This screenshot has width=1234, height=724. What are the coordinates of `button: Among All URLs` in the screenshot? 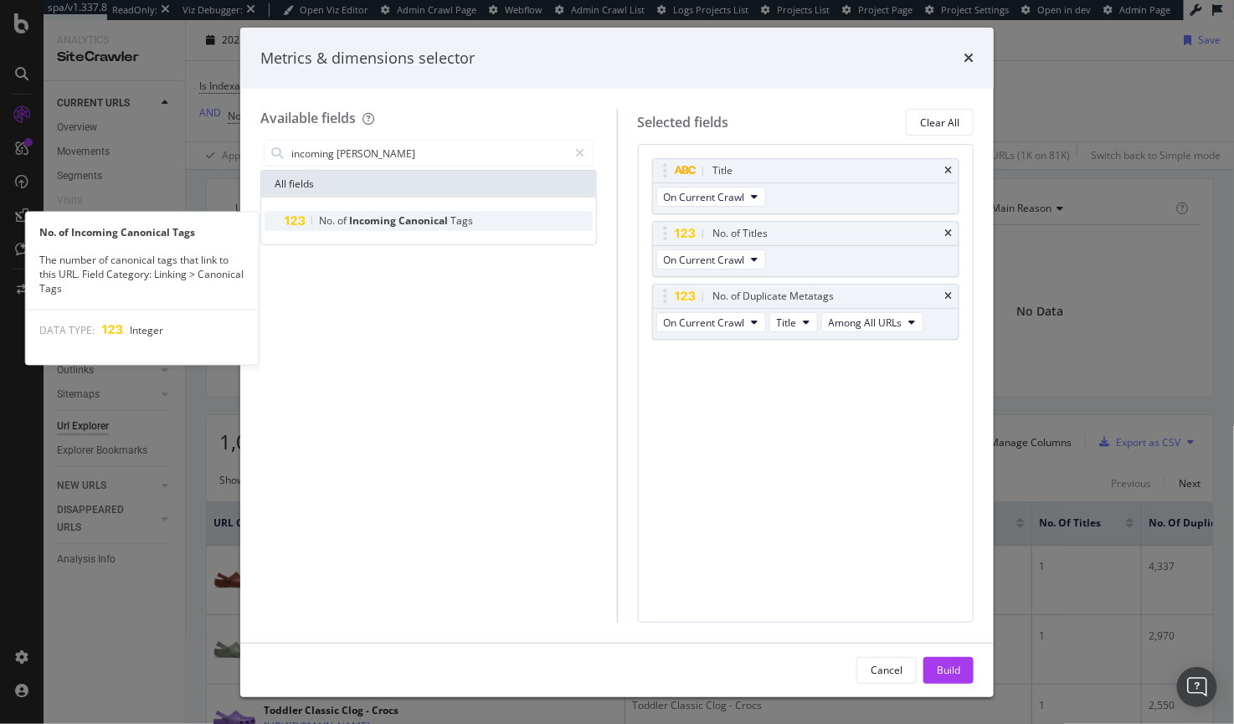 It's located at (872, 322).